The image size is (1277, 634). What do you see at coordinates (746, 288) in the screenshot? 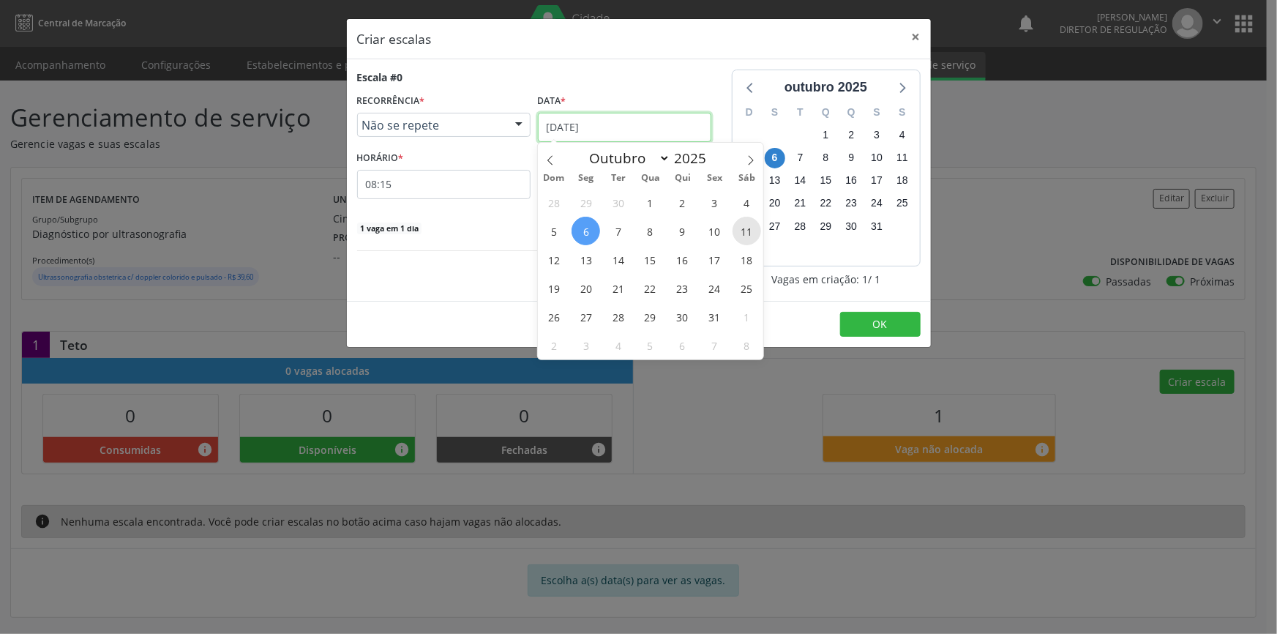
I see `span: Outubro 25, 2025` at bounding box center [746, 288].